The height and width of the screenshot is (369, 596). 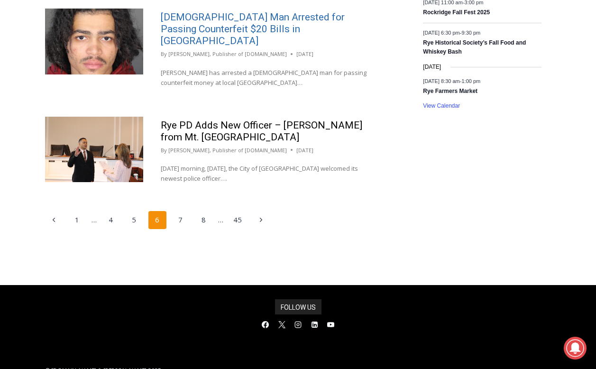 I want to click on a: View Calendar, so click(x=441, y=106).